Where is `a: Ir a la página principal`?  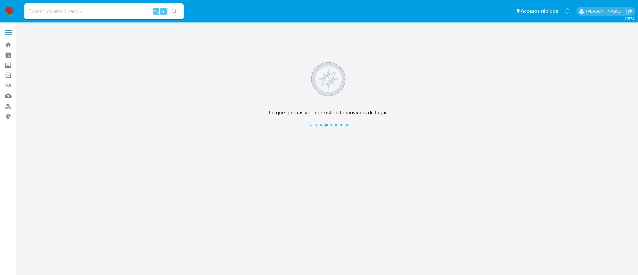
a: Ir a la página principal is located at coordinates (328, 124).